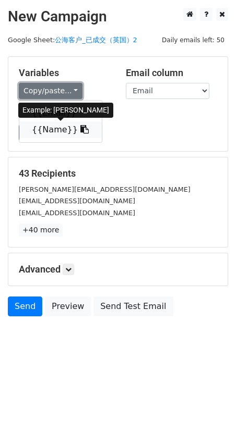 This screenshot has height=445, width=236. Describe the element at coordinates (51, 91) in the screenshot. I see `a: Copy/paste...` at that location.